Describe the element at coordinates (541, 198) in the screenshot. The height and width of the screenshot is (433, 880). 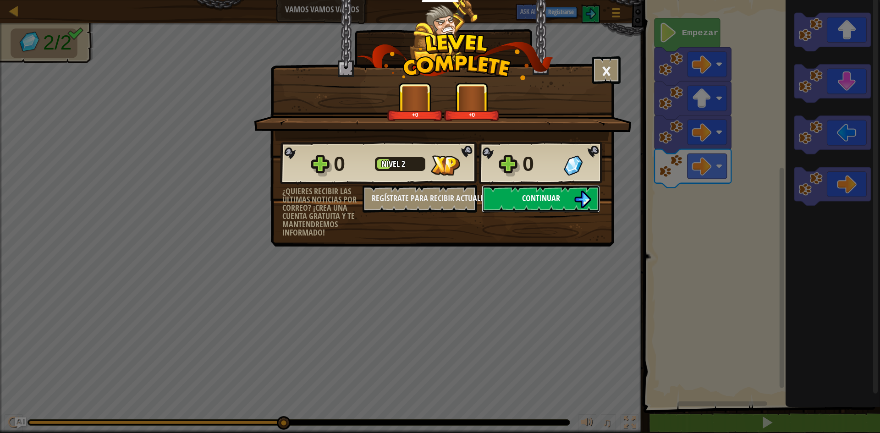
I see `span: Continuar` at that location.